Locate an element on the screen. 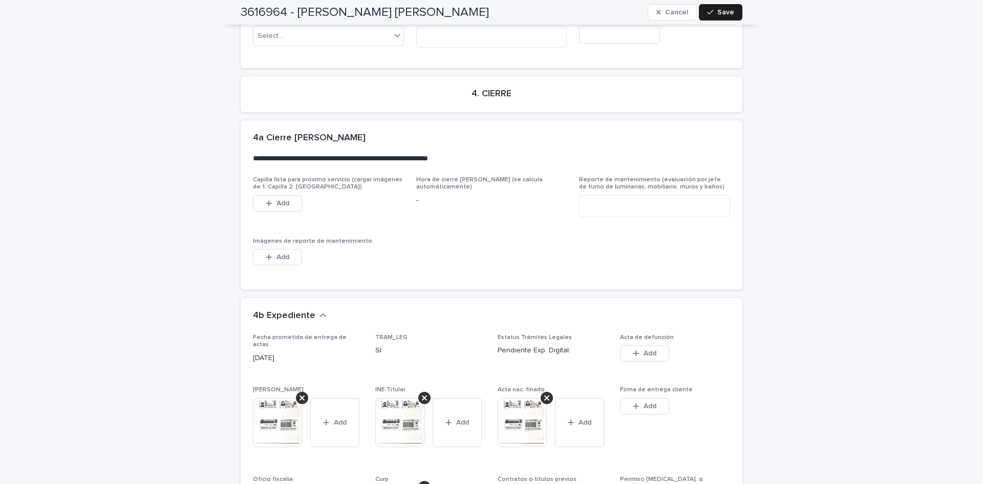  p: Pendiente Exp. Digital: is located at coordinates (553, 350).